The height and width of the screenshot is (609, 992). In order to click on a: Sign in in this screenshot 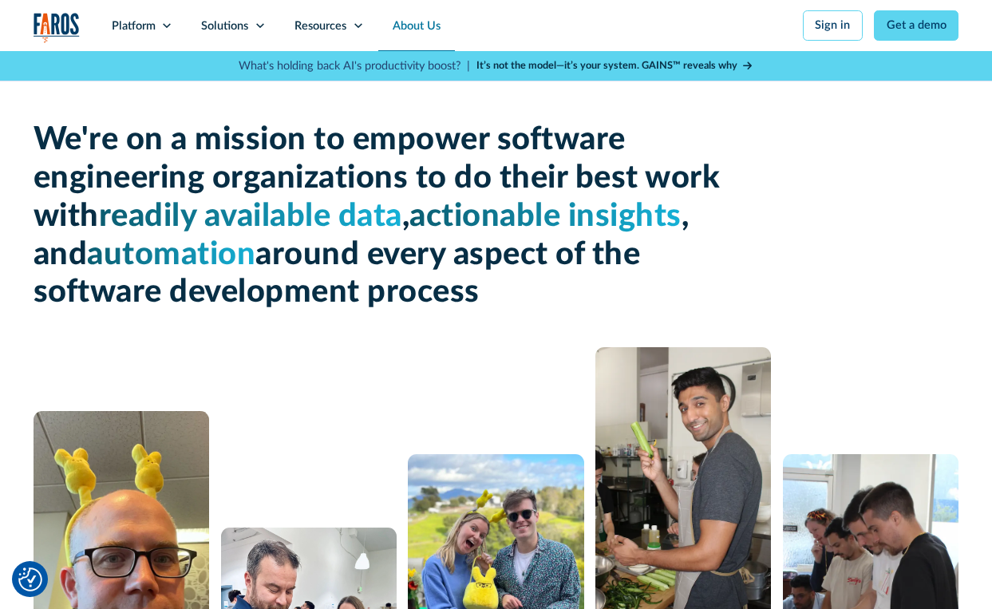, I will do `click(832, 26)`.